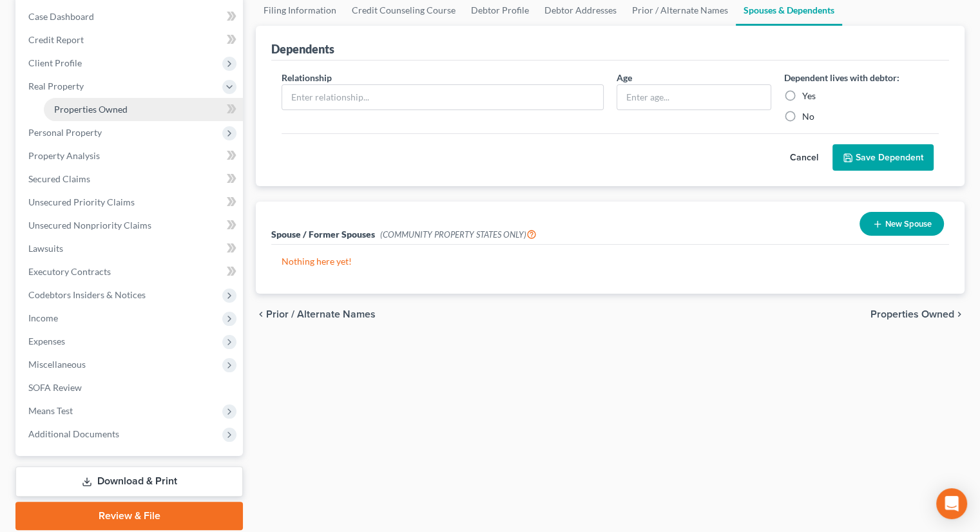  Describe the element at coordinates (56, 39) in the screenshot. I see `span: Credit Report` at that location.